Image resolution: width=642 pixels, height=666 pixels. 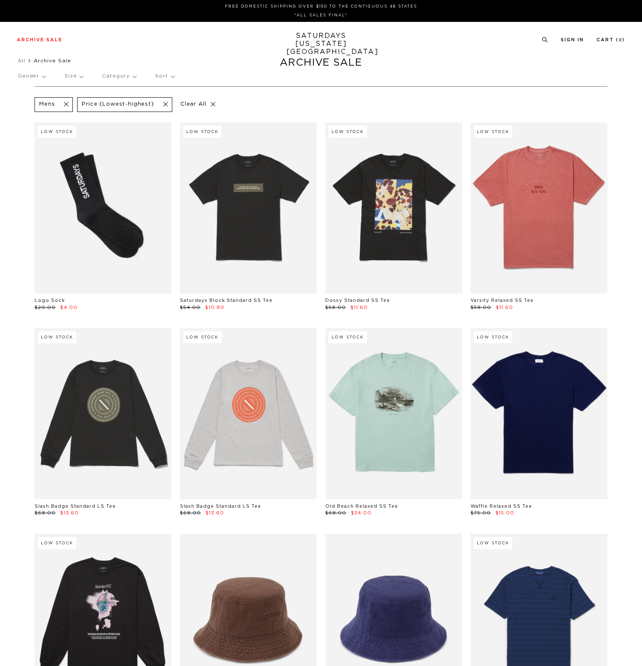 What do you see at coordinates (21, 61) in the screenshot?
I see `a: All` at bounding box center [21, 61].